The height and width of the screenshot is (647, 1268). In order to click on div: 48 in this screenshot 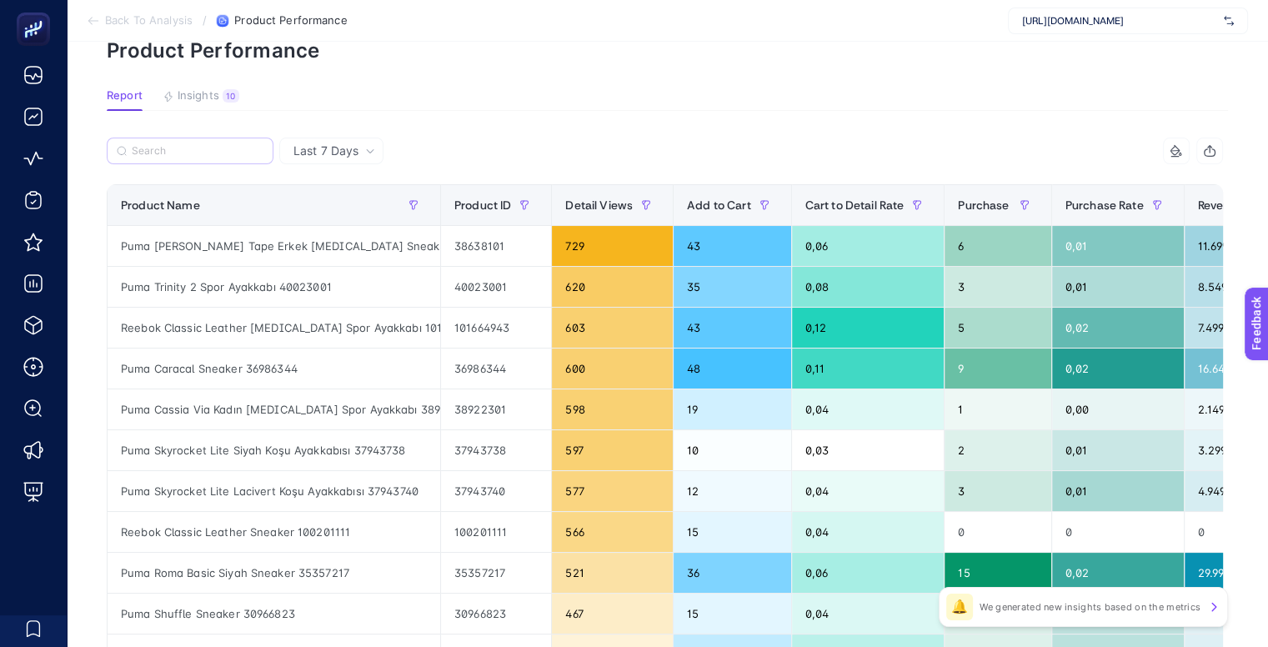, I will do `click(732, 369)`.